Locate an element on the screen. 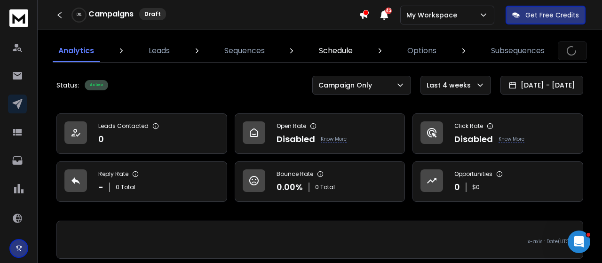  a: Analytics is located at coordinates (76, 51).